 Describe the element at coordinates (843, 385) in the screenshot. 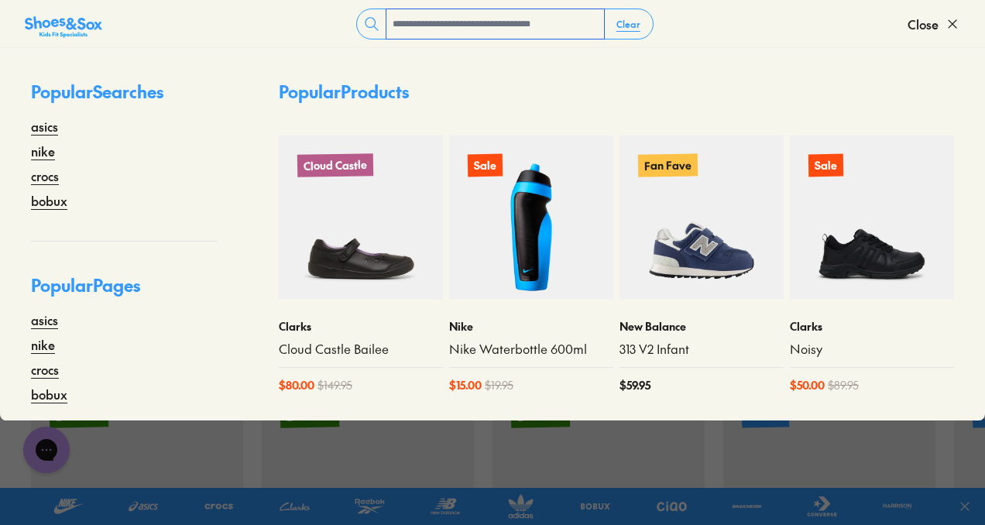

I see `span: $ 89.95` at that location.